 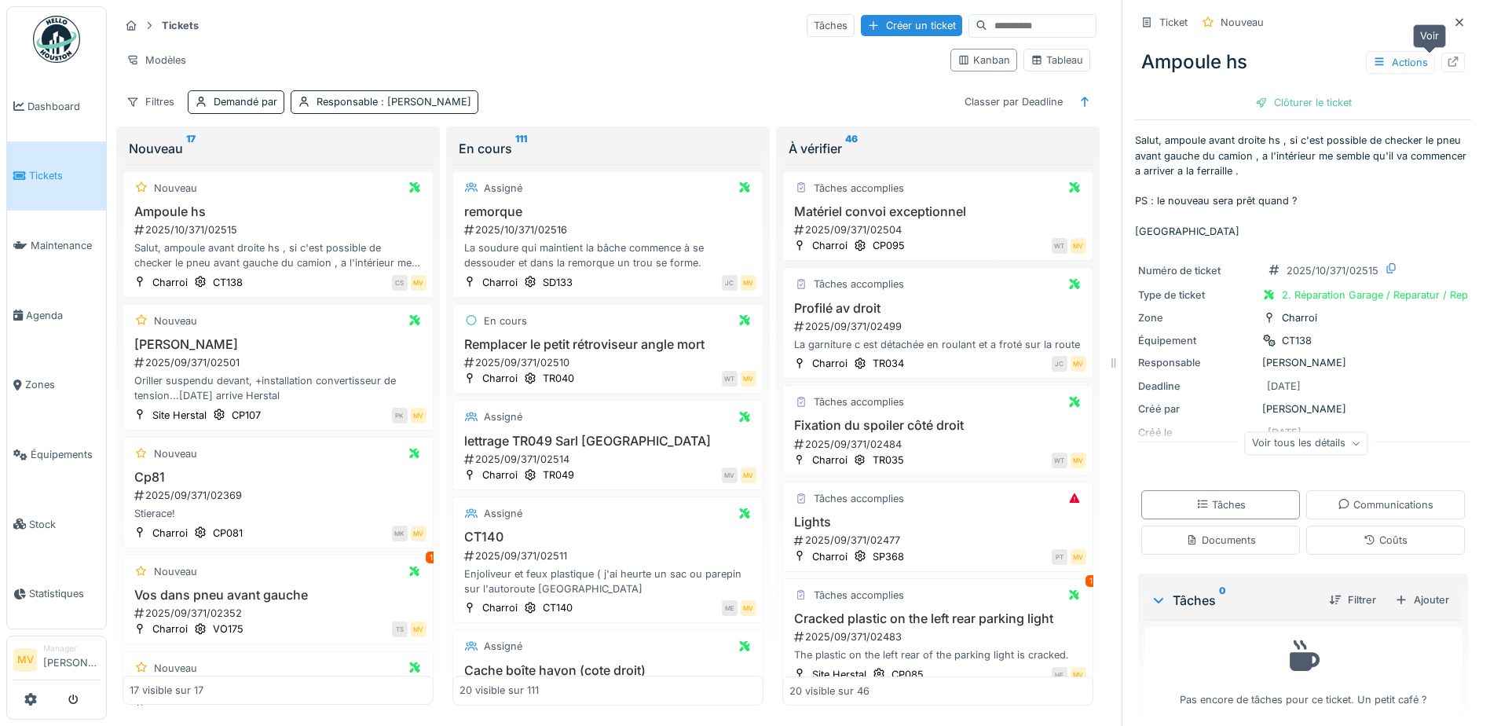 What do you see at coordinates (499, 689) in the screenshot?
I see `div: 20 visible sur 111` at bounding box center [499, 689].